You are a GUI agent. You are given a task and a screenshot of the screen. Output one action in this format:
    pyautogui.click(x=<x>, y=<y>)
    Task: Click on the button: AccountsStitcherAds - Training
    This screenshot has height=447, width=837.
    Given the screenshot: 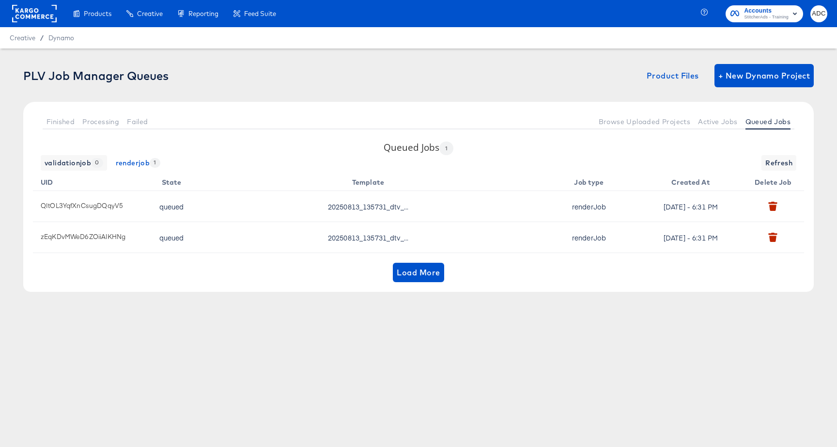 What is the action you would take?
    pyautogui.click(x=764, y=14)
    